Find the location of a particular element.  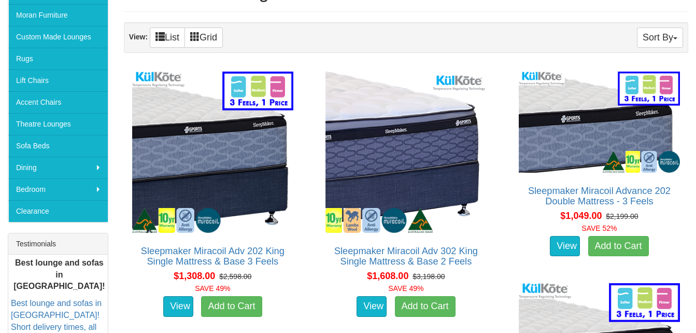

a: Sofa Beds is located at coordinates (58, 146).